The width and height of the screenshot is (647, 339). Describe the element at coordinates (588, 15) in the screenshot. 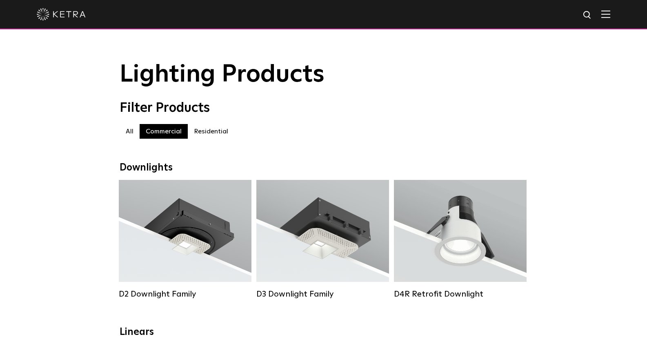

I see `img: search icon` at that location.